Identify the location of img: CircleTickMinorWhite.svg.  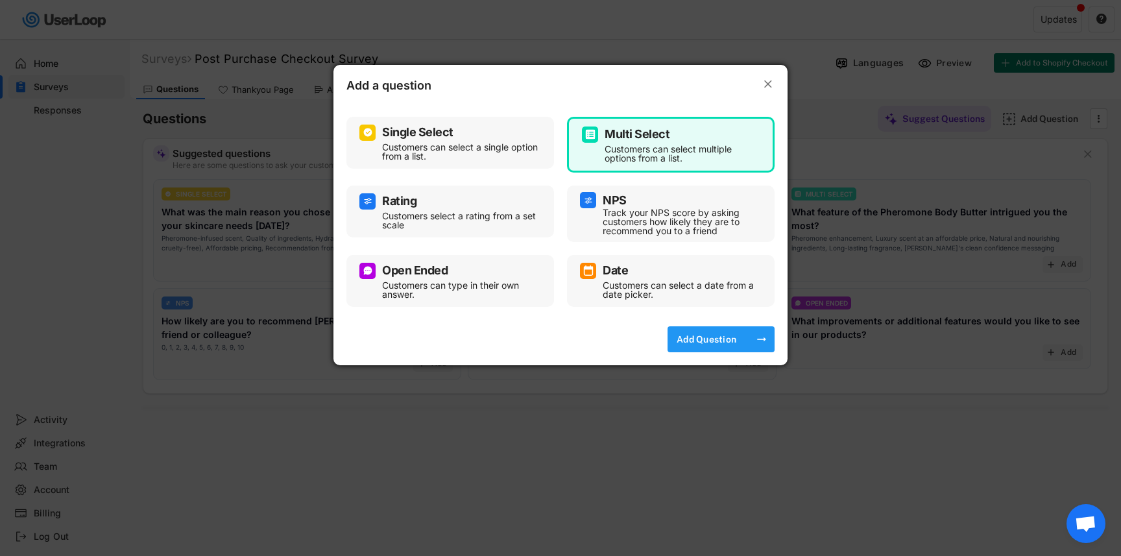
(368, 132).